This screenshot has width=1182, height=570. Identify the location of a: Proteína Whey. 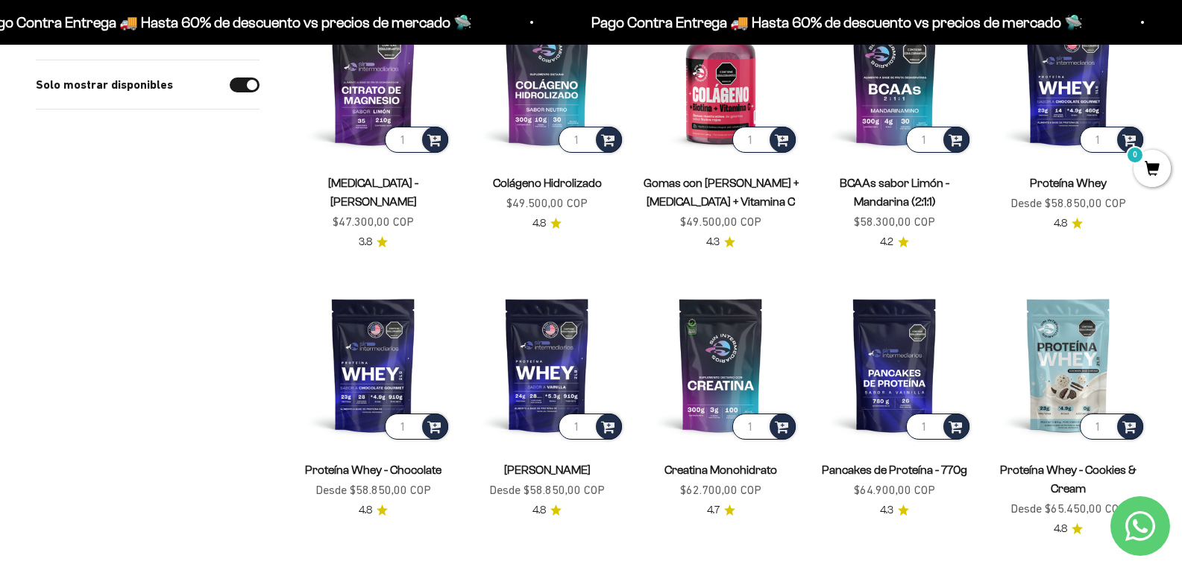
(1068, 183).